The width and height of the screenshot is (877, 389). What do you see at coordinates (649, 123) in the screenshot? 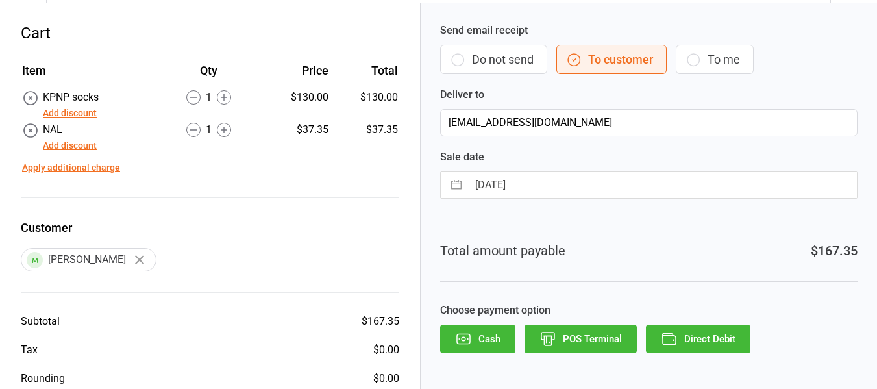
I see `input: Customer Email` at bounding box center [649, 123].